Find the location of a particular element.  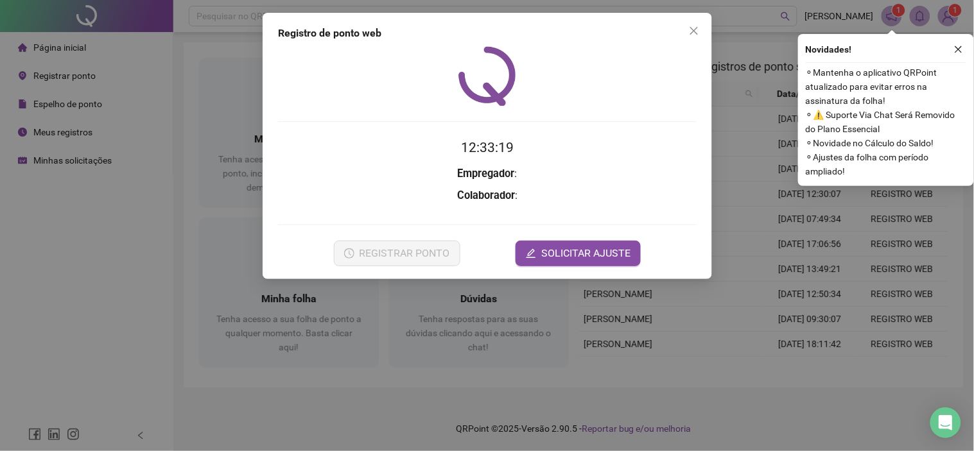

span: Novidades ! is located at coordinates (829, 49).